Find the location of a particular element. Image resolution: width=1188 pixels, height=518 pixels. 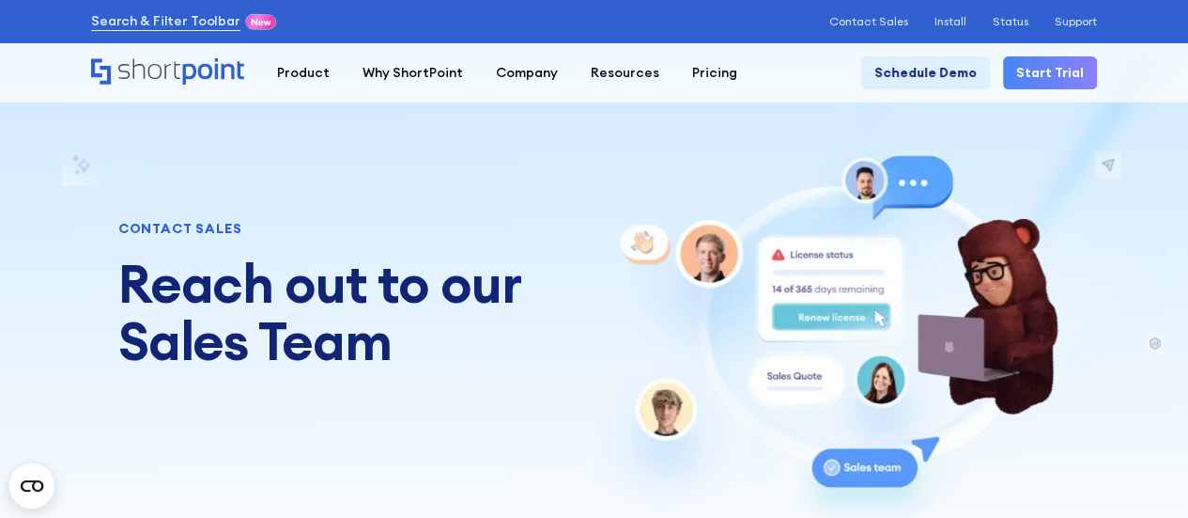

p: Contact Sales is located at coordinates (869, 22).